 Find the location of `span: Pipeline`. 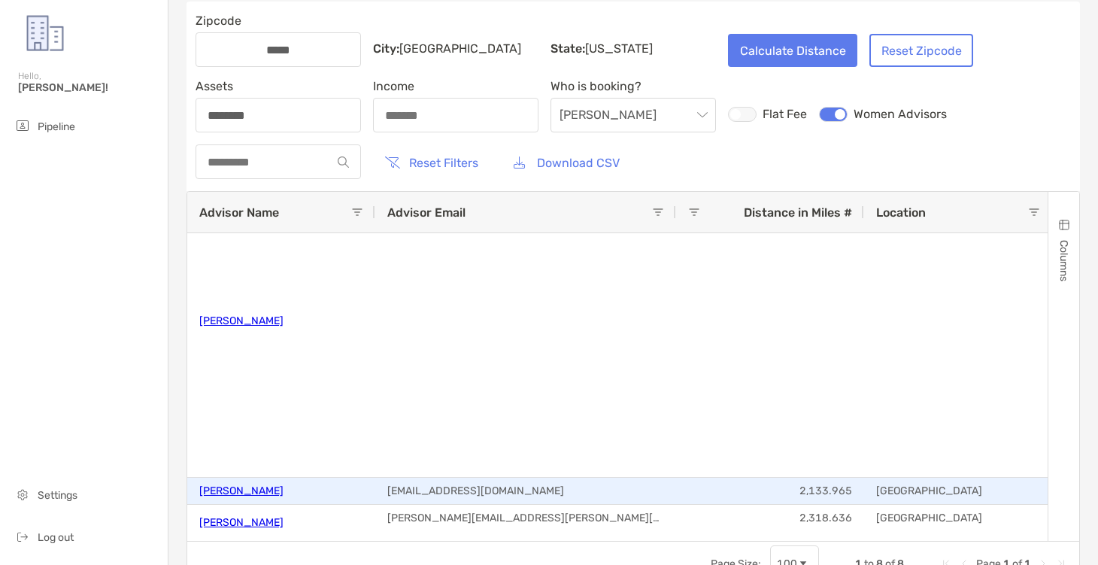

span: Pipeline is located at coordinates (56, 126).